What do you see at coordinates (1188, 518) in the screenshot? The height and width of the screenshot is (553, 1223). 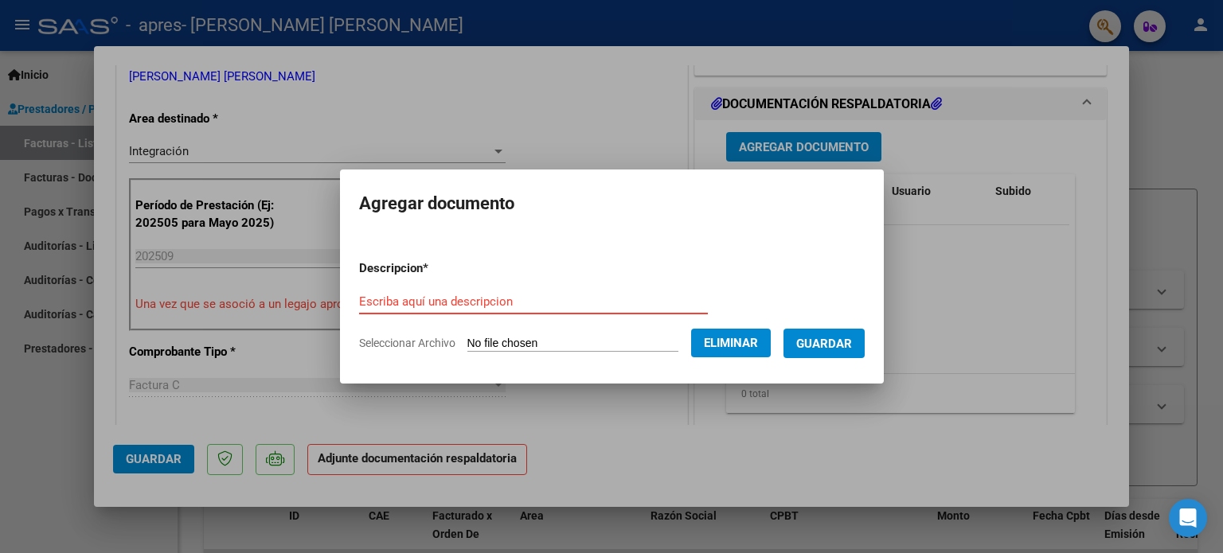 I see `div: Open Intercom Messenger` at bounding box center [1188, 518].